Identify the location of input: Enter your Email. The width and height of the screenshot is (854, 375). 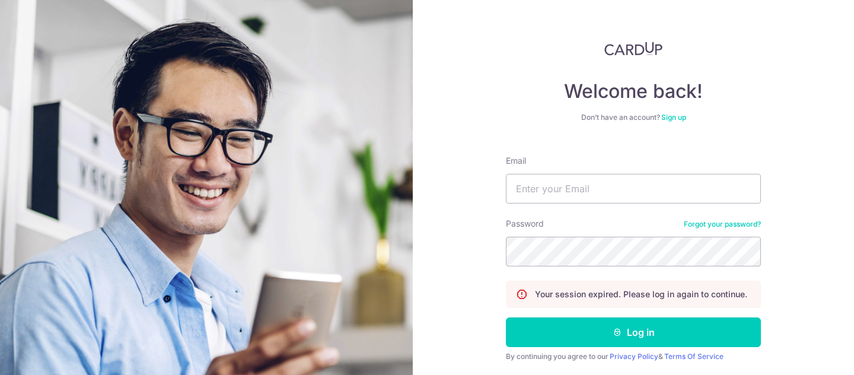
(633, 189).